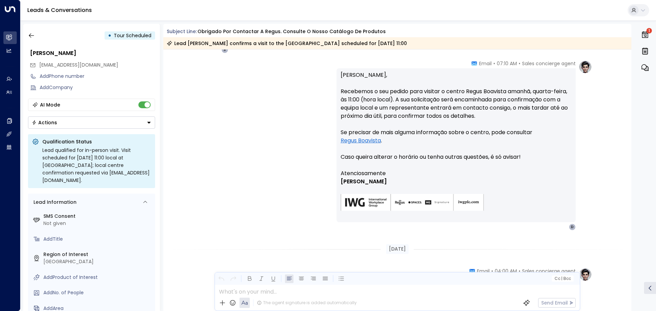  Describe the element at coordinates (507, 64) in the screenshot. I see `span: 07:10 AM` at that location.